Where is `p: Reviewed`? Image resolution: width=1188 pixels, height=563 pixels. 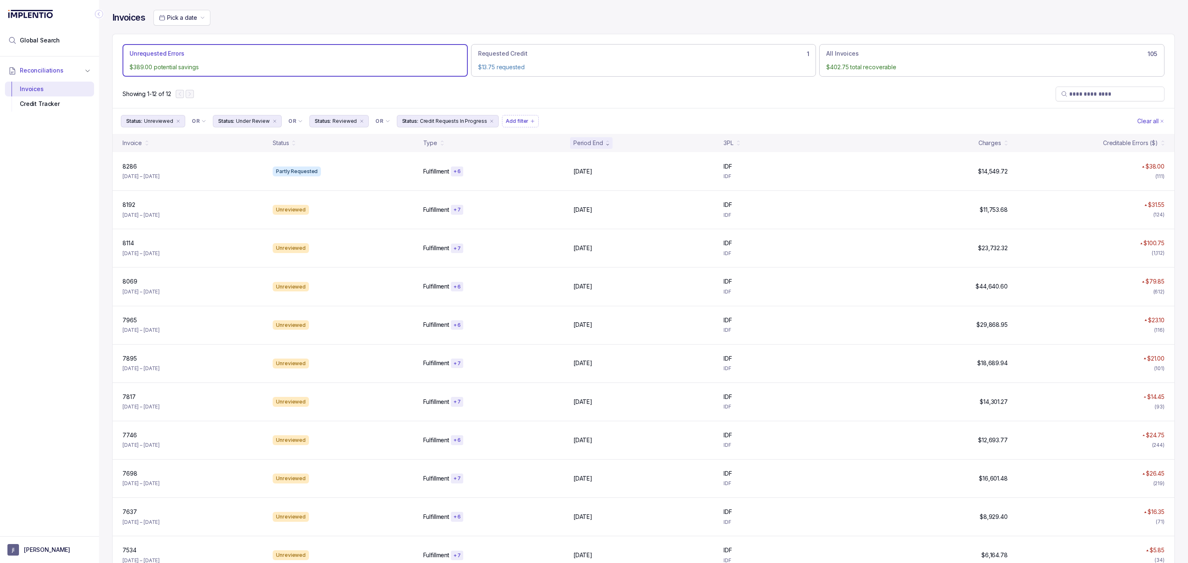
p: Reviewed is located at coordinates (344, 121).